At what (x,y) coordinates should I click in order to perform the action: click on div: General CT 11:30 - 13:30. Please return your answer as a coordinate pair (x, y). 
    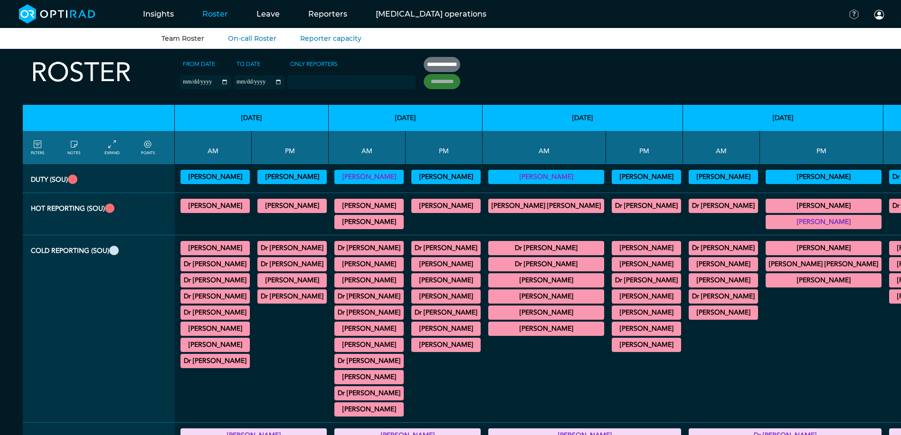
    Looking at the image, I should click on (215, 361).